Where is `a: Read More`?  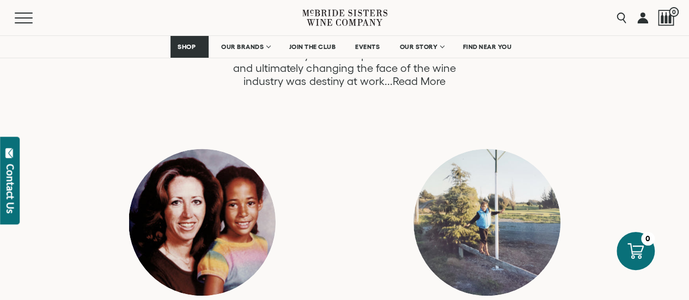 a: Read More is located at coordinates (419, 81).